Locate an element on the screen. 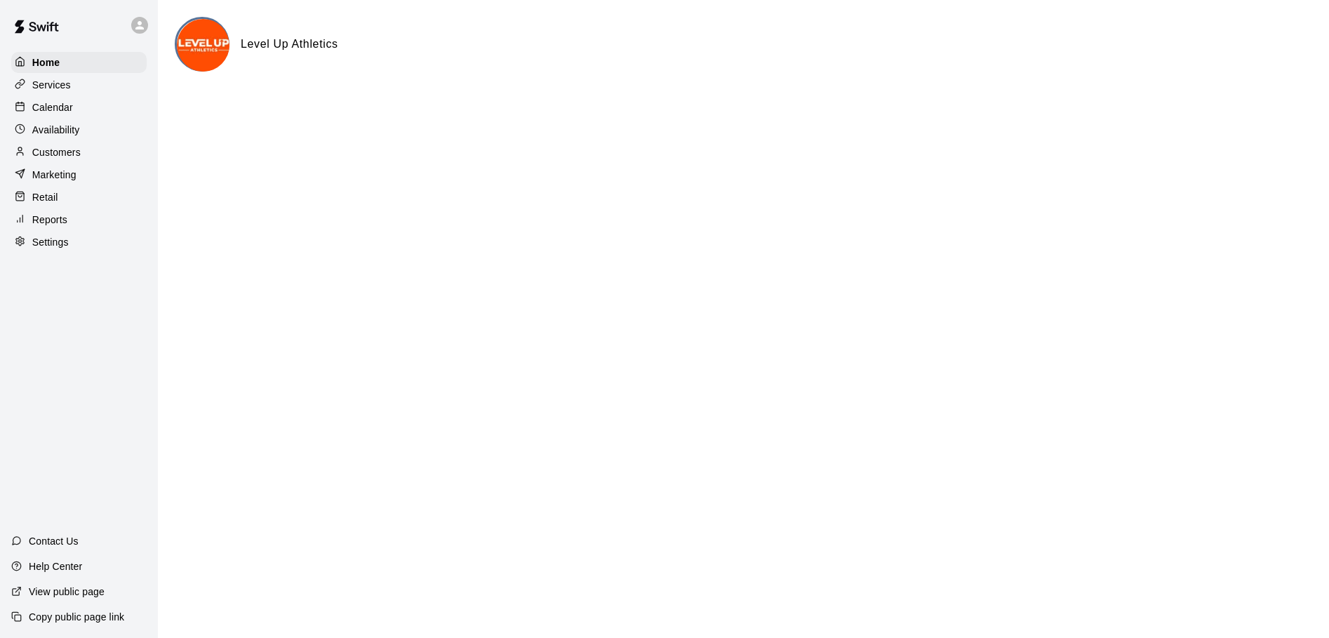 Image resolution: width=1329 pixels, height=638 pixels. div: Marketing is located at coordinates (79, 175).